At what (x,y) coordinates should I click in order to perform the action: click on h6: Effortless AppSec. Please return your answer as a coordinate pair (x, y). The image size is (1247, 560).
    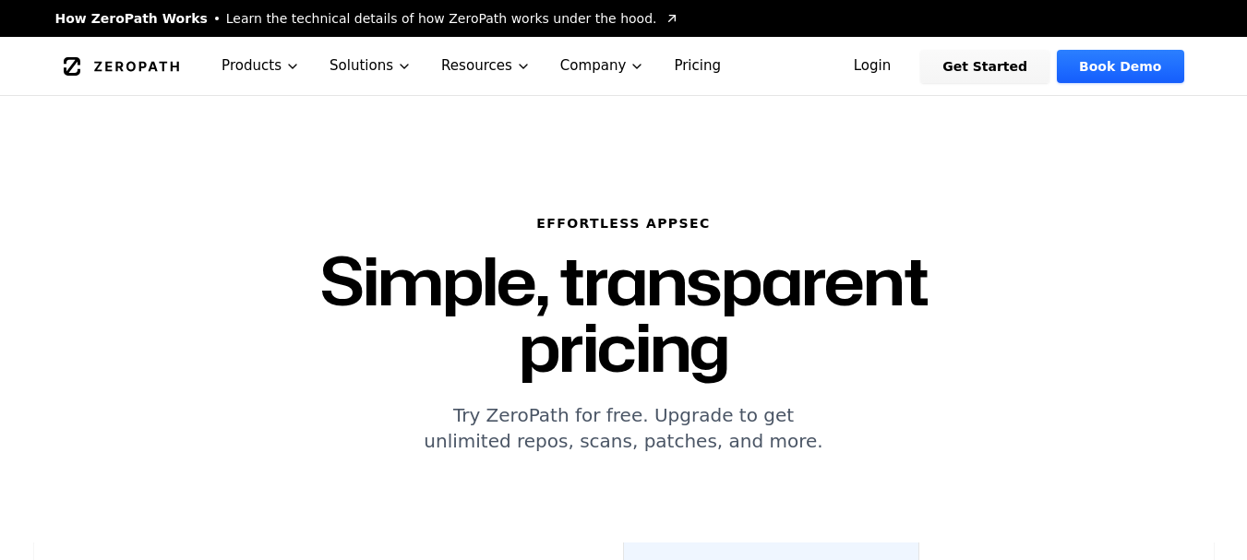
    Looking at the image, I should click on (624, 223).